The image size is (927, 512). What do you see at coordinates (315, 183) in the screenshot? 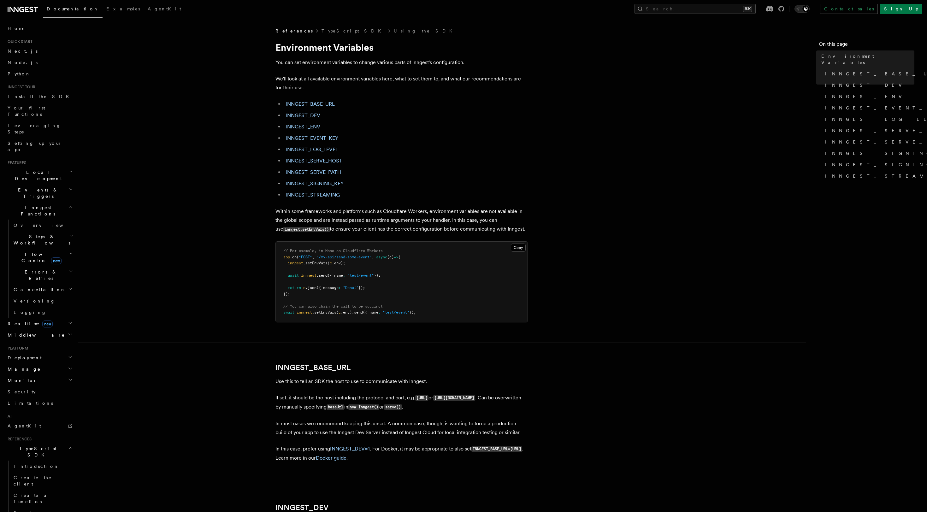
I see `a: INNGEST_SIGNING_KEY` at bounding box center [315, 183].